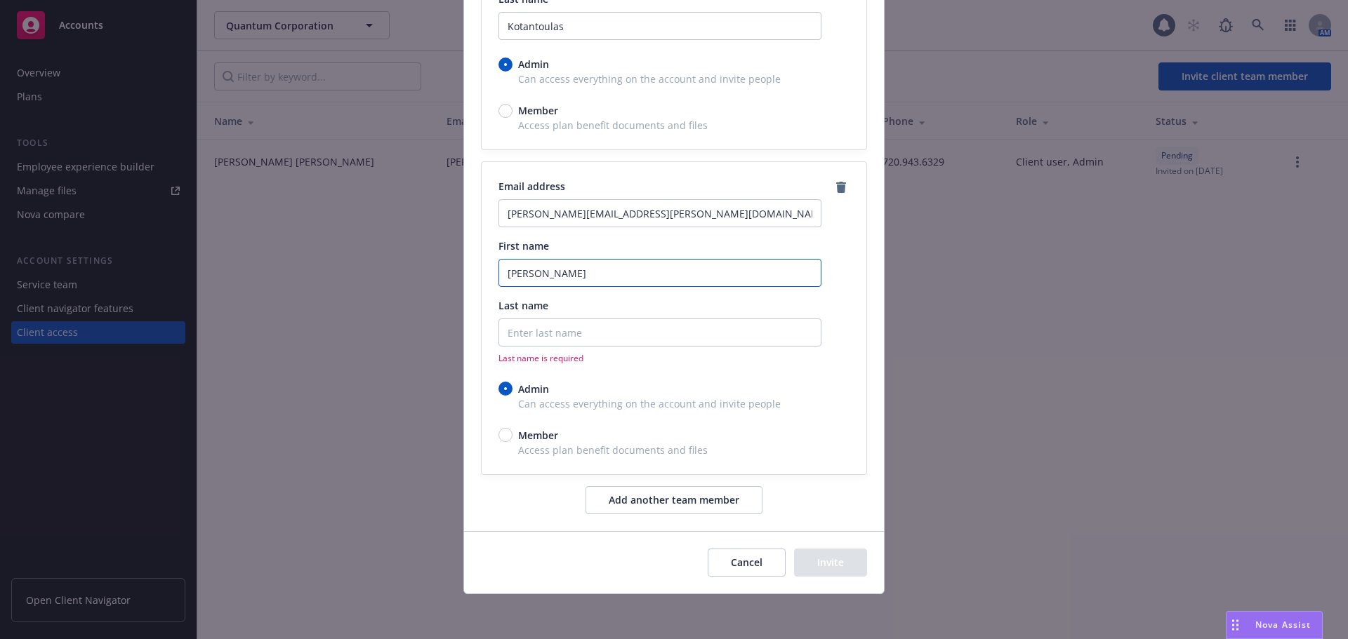  What do you see at coordinates (841, 187) in the screenshot?
I see `a: remove` at bounding box center [841, 187].